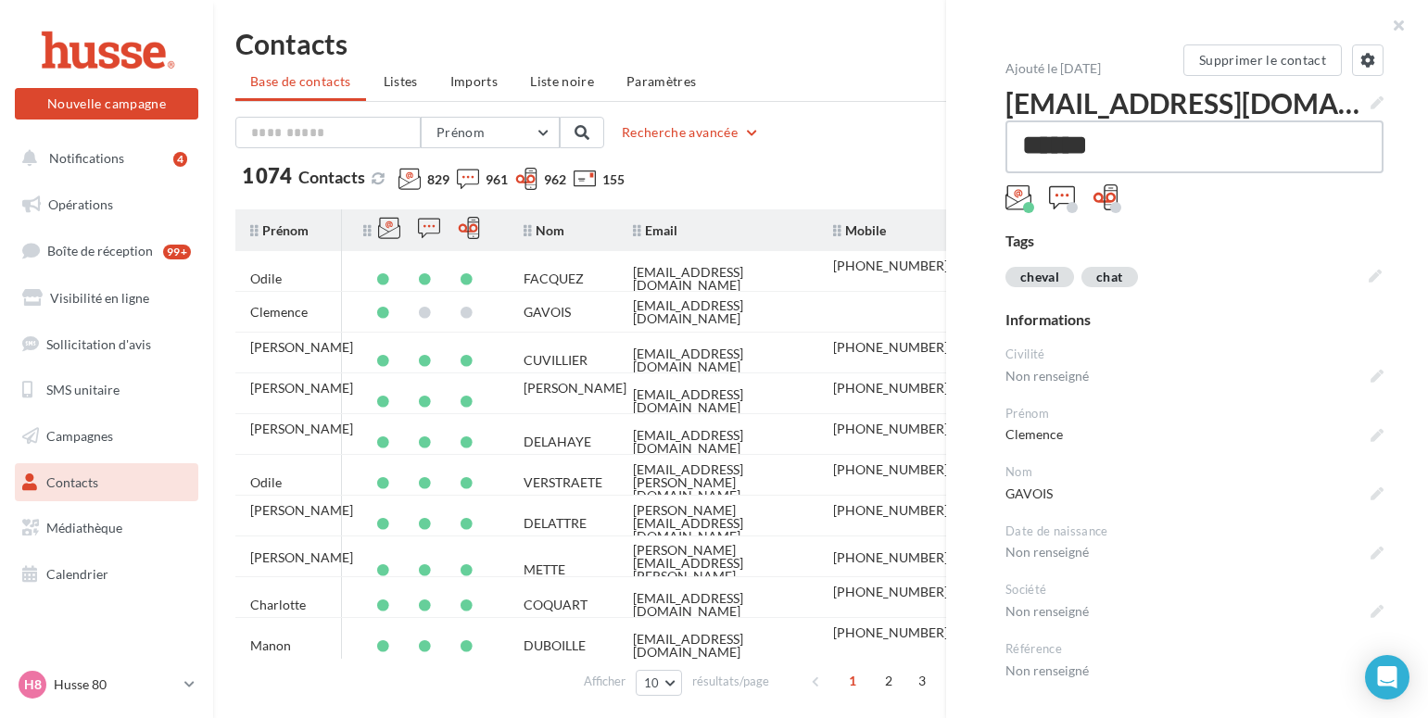 The image size is (1428, 718). What do you see at coordinates (99, 297) in the screenshot?
I see `span: Visibilité en ligne` at bounding box center [99, 297].